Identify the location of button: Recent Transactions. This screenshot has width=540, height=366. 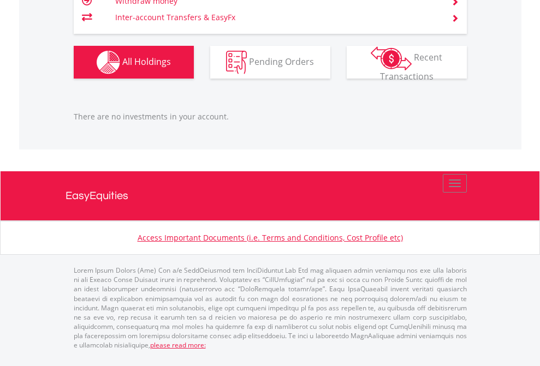
(406, 62).